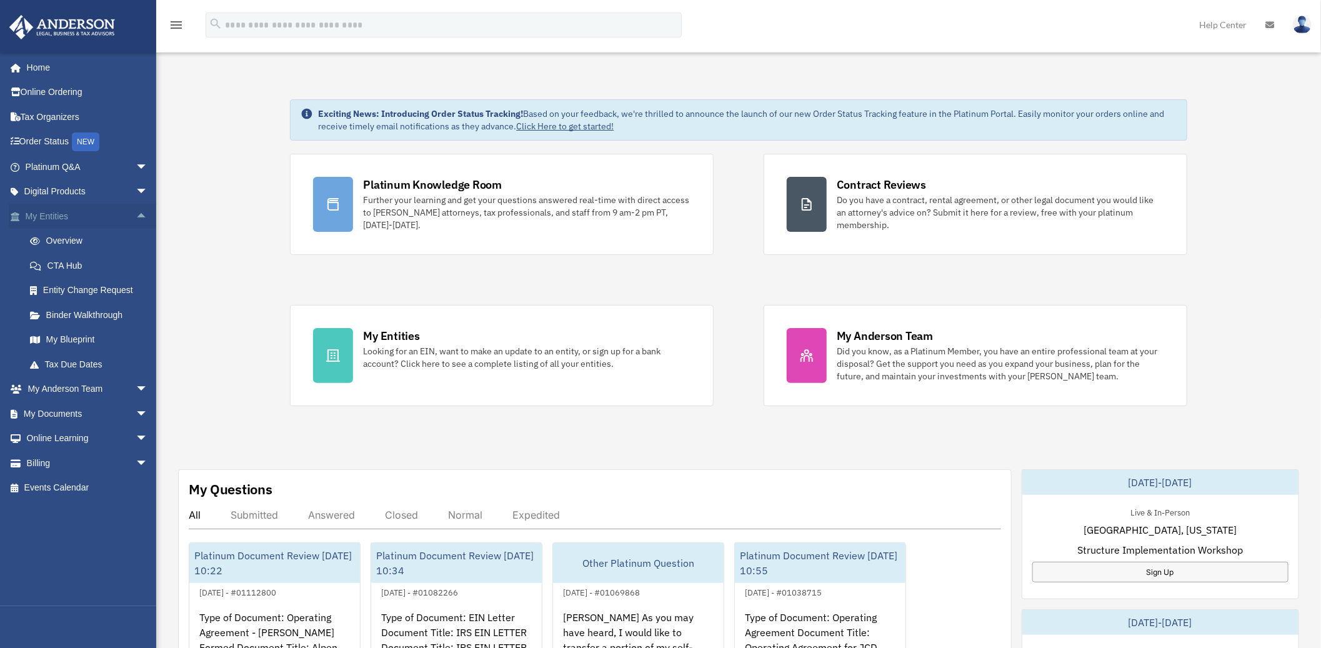 This screenshot has width=1321, height=648. Describe the element at coordinates (87, 439) in the screenshot. I see `a: Online Learningarrow_drop_down` at that location.